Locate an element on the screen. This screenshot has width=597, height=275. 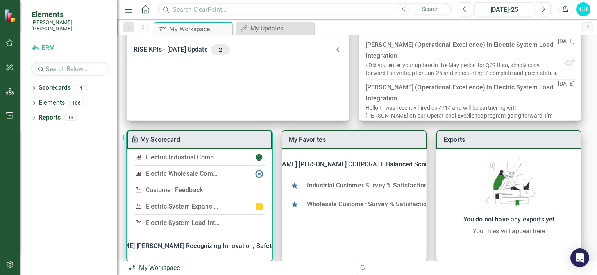
a: Wholesale Customer Survey % Satisfaction​ is located at coordinates (369, 204).